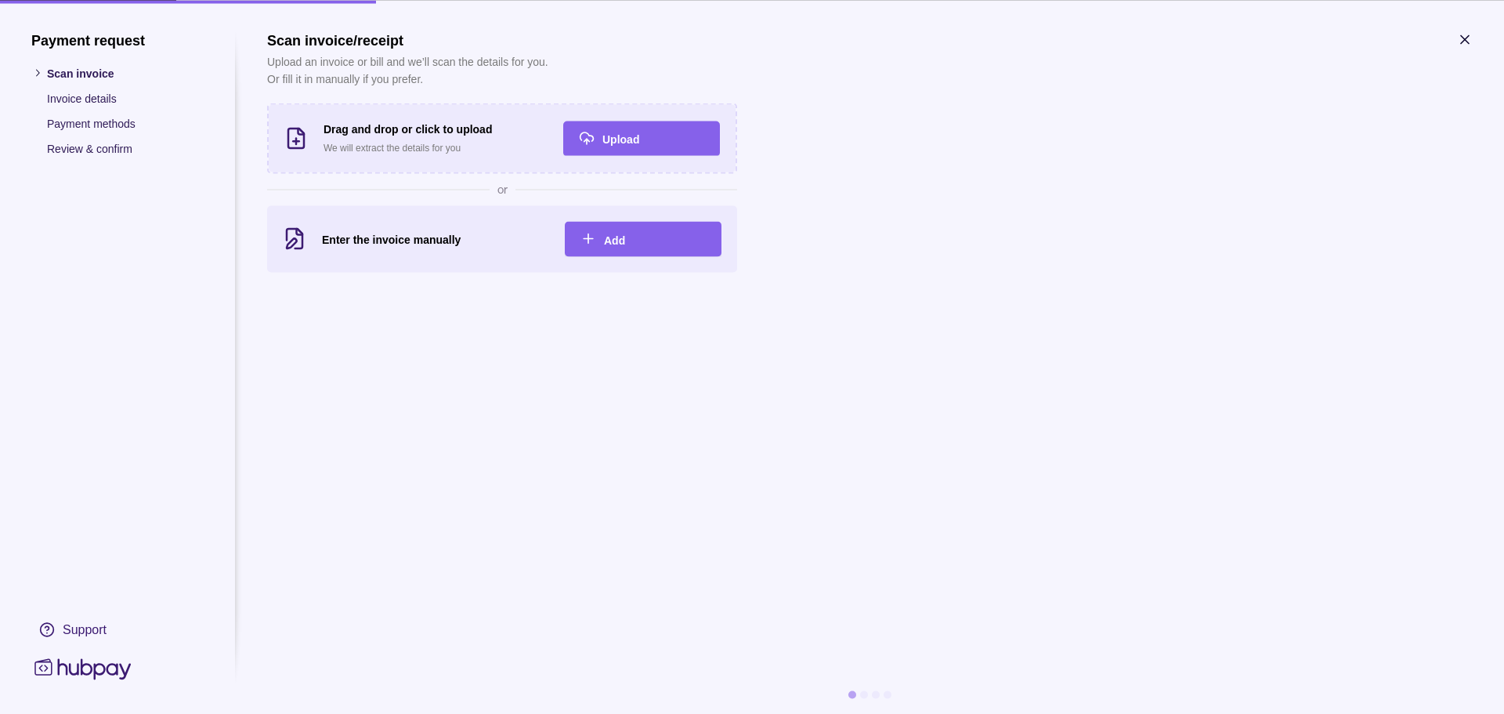 This screenshot has height=714, width=1504. What do you see at coordinates (60, 31) in the screenshot?
I see `div: v 4.0.25` at bounding box center [60, 31].